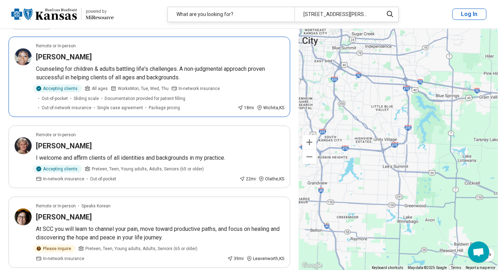  What do you see at coordinates (270, 108) in the screenshot?
I see `div: Wichita , KS` at bounding box center [270, 108].